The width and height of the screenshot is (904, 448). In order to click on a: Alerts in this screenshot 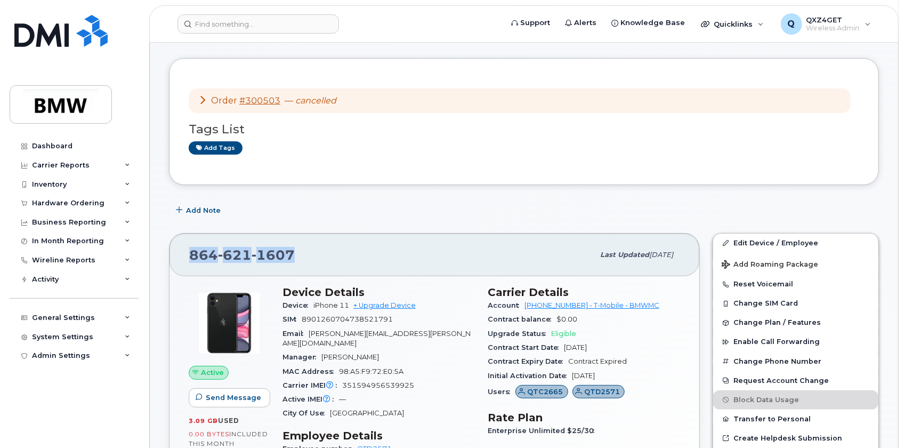, I will do `click(581, 23)`.